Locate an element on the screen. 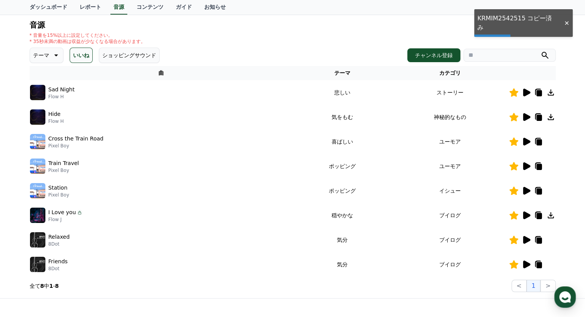 This screenshot has width=585, height=317. td: ストーリー is located at coordinates (450, 93).